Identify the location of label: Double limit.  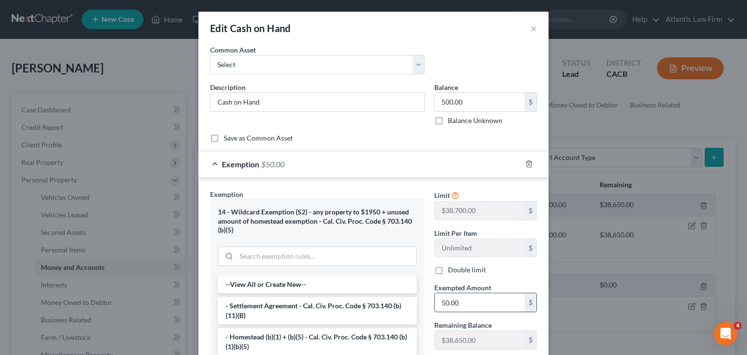
(467, 270).